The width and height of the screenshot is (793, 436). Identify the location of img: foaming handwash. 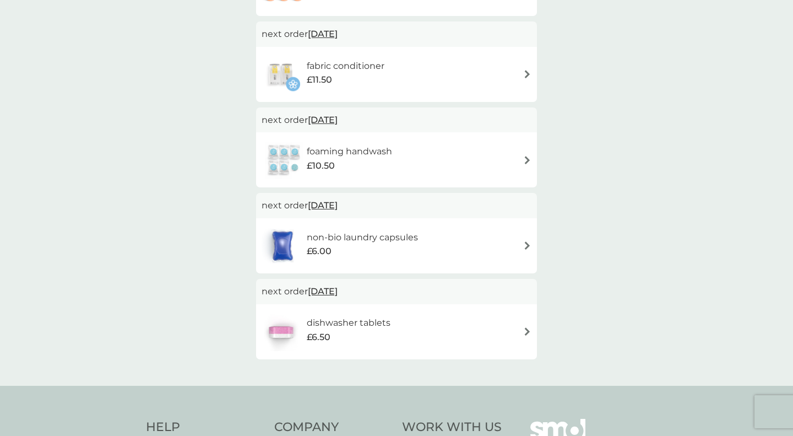
(284, 160).